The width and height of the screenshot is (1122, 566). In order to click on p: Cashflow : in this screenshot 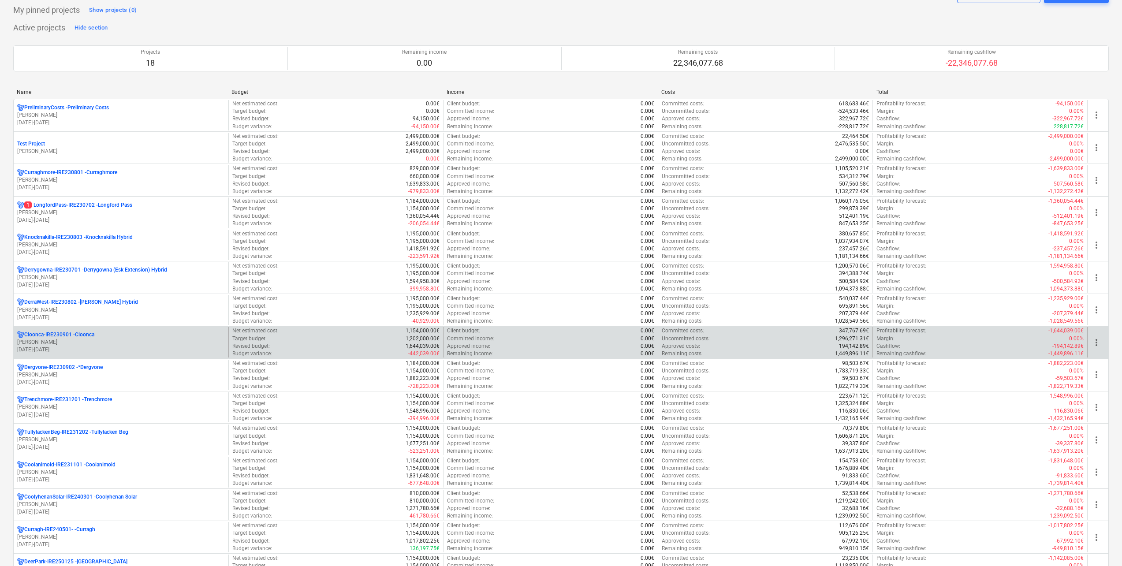, I will do `click(888, 249)`.